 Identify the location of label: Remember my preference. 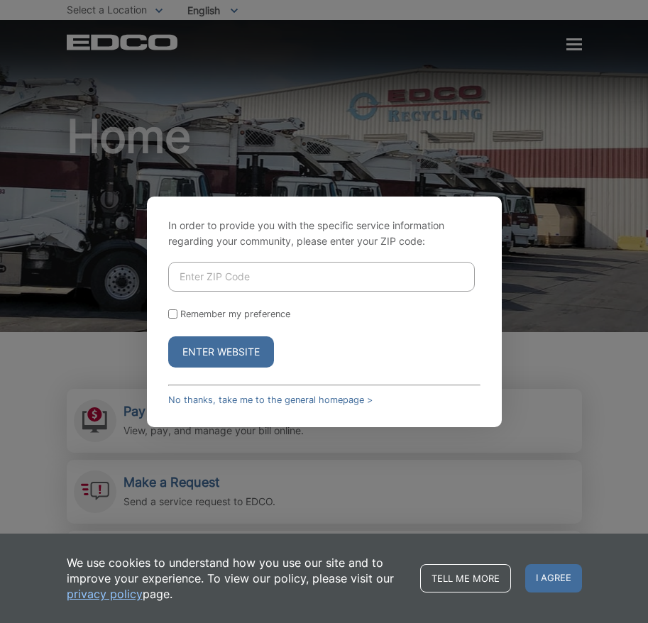
(235, 314).